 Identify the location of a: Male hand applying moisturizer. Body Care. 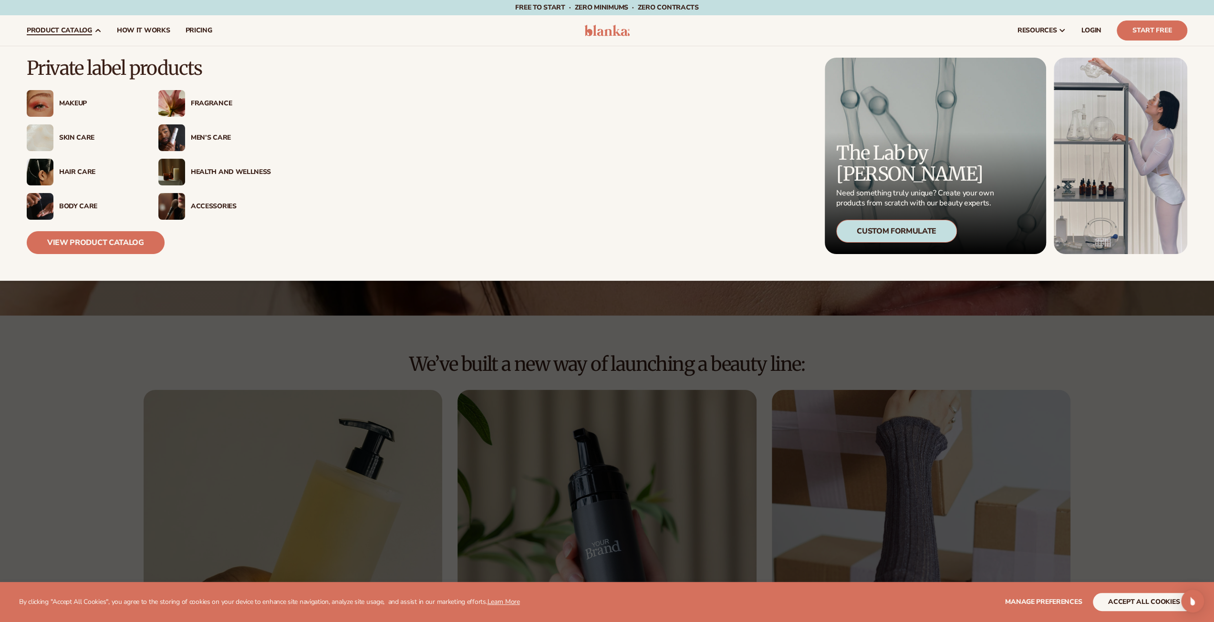
(83, 207).